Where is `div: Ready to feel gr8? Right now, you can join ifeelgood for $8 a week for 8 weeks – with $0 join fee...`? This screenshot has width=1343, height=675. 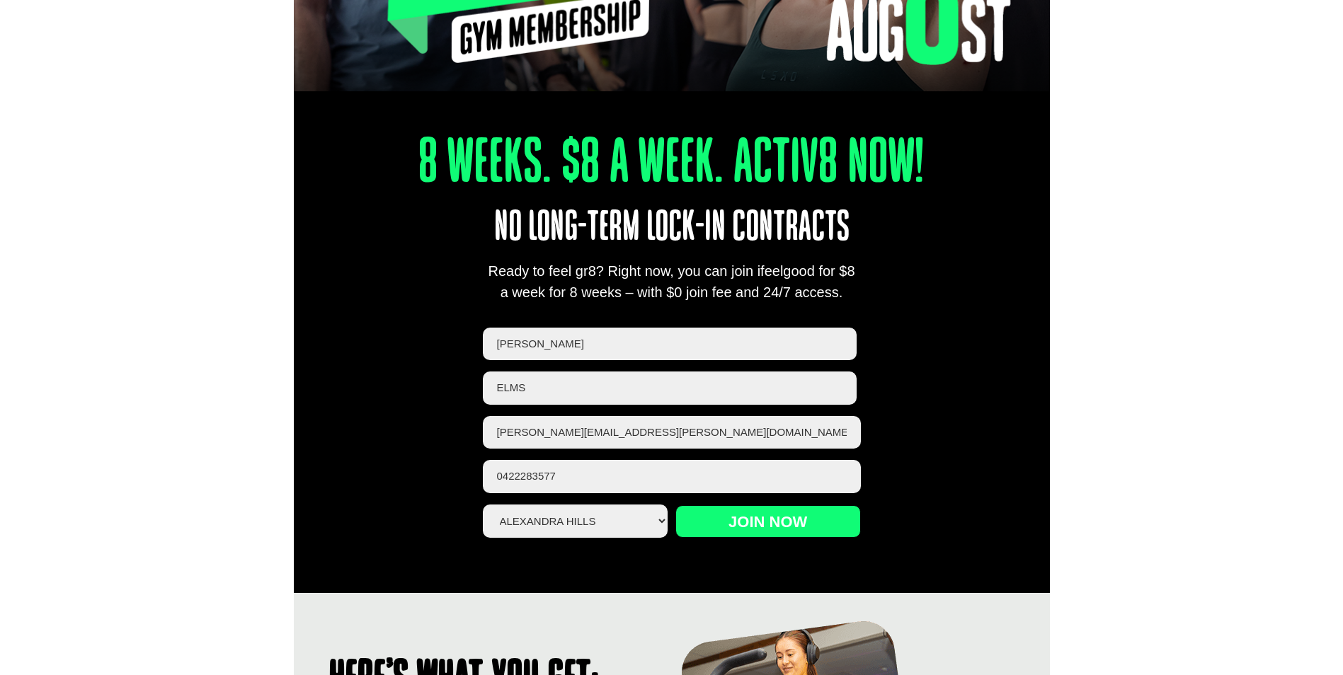 div: Ready to feel gr8? Right now, you can join ifeelgood for $8 a week for 8 weeks – with $0 join fee... is located at coordinates (672, 282).